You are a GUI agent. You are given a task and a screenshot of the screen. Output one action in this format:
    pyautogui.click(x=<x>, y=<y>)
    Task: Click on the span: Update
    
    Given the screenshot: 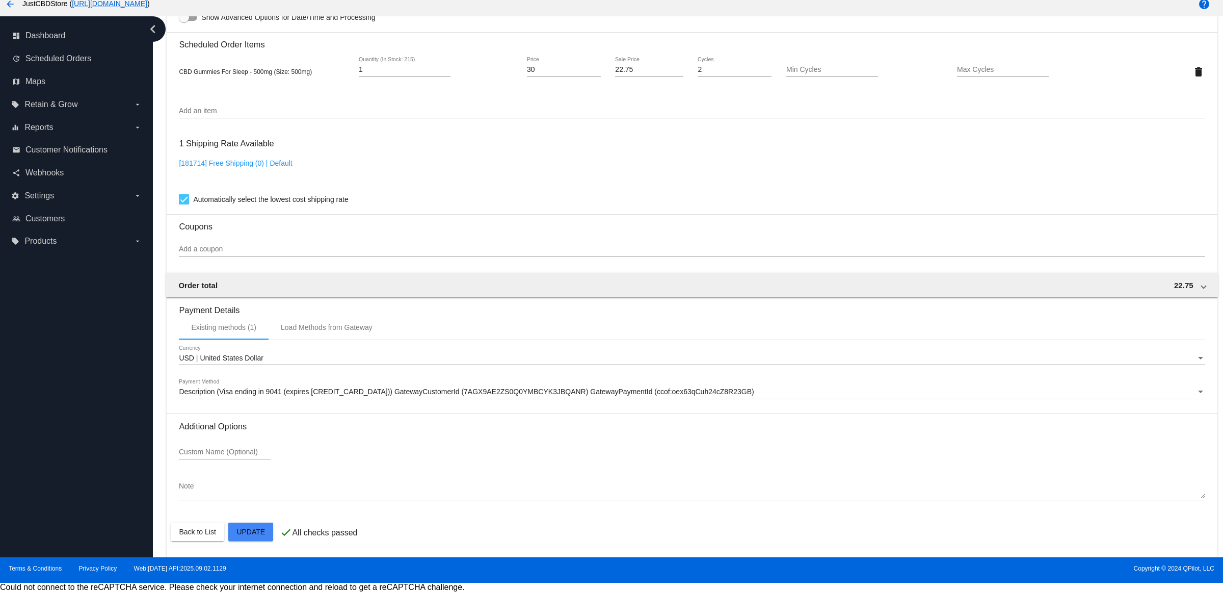 What is the action you would take?
    pyautogui.click(x=251, y=532)
    